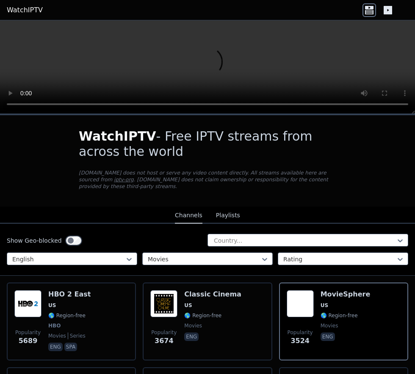  I want to click on label: Show Geo-blocked, so click(34, 240).